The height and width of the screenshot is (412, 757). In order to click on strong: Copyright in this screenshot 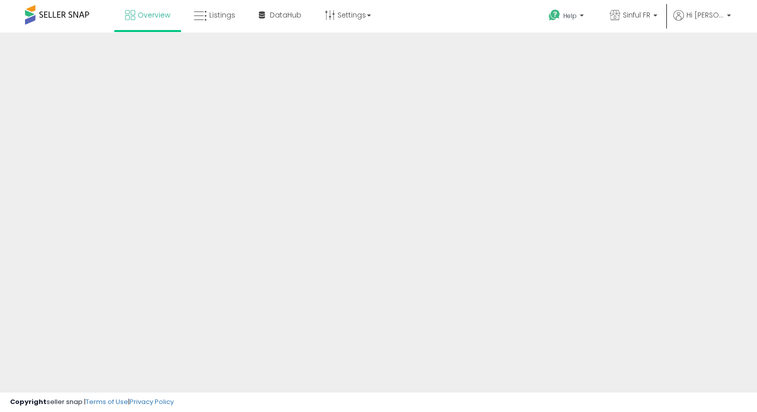, I will do `click(28, 402)`.